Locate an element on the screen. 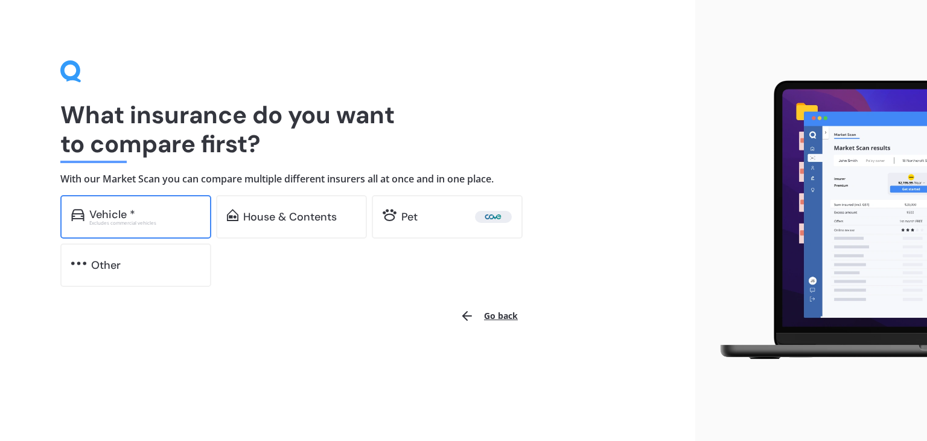 The width and height of the screenshot is (927, 441). div: Vehicle * is located at coordinates (112, 214).